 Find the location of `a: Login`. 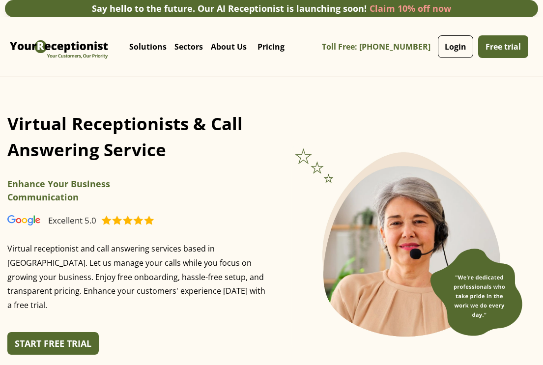

a: Login is located at coordinates (456, 47).